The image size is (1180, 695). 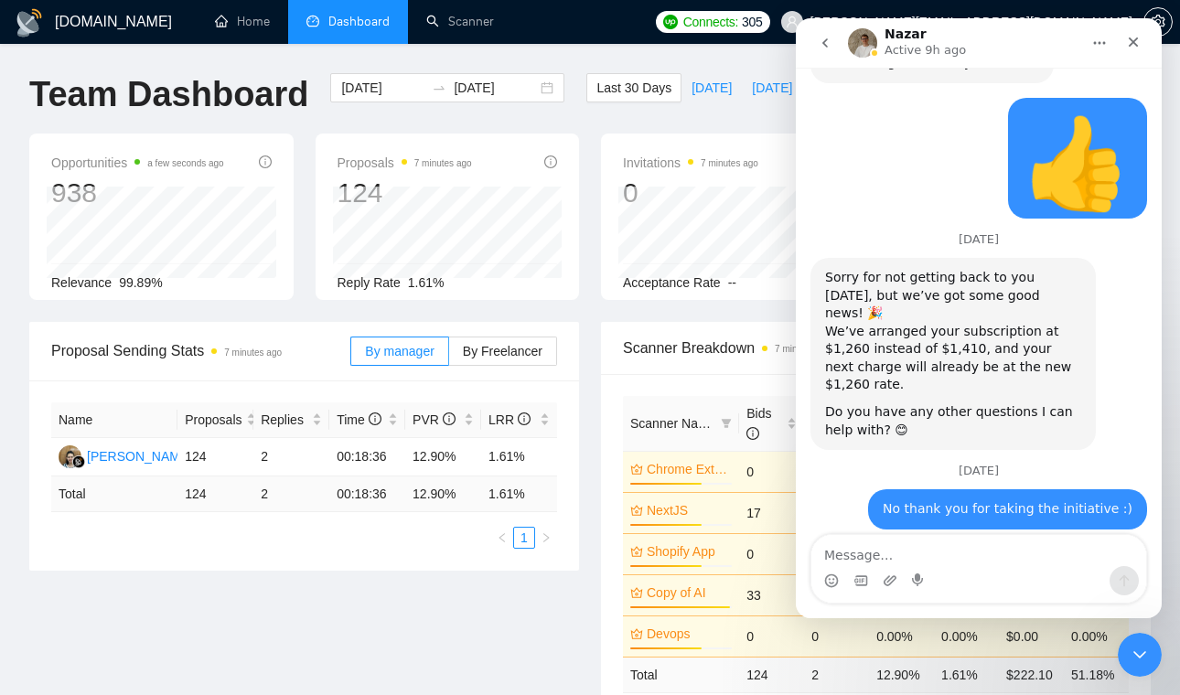 I want to click on h1: Team Dashboard, so click(x=168, y=94).